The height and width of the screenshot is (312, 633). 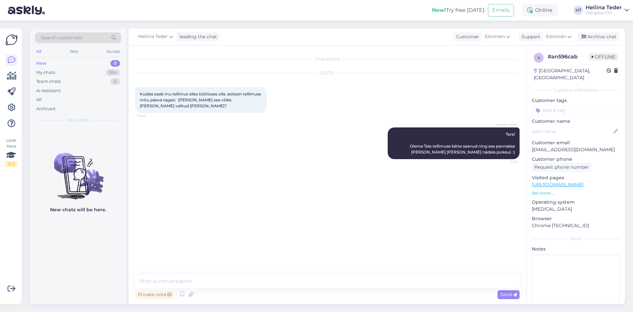 I want to click on span: New chats, so click(x=78, y=120).